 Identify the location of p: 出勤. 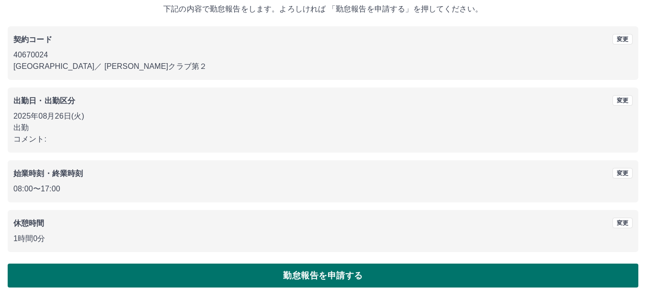
(323, 128).